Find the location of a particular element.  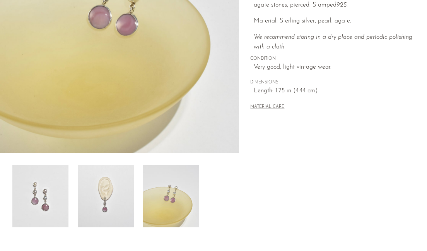

button: MATERIAL CARE is located at coordinates (268, 107).